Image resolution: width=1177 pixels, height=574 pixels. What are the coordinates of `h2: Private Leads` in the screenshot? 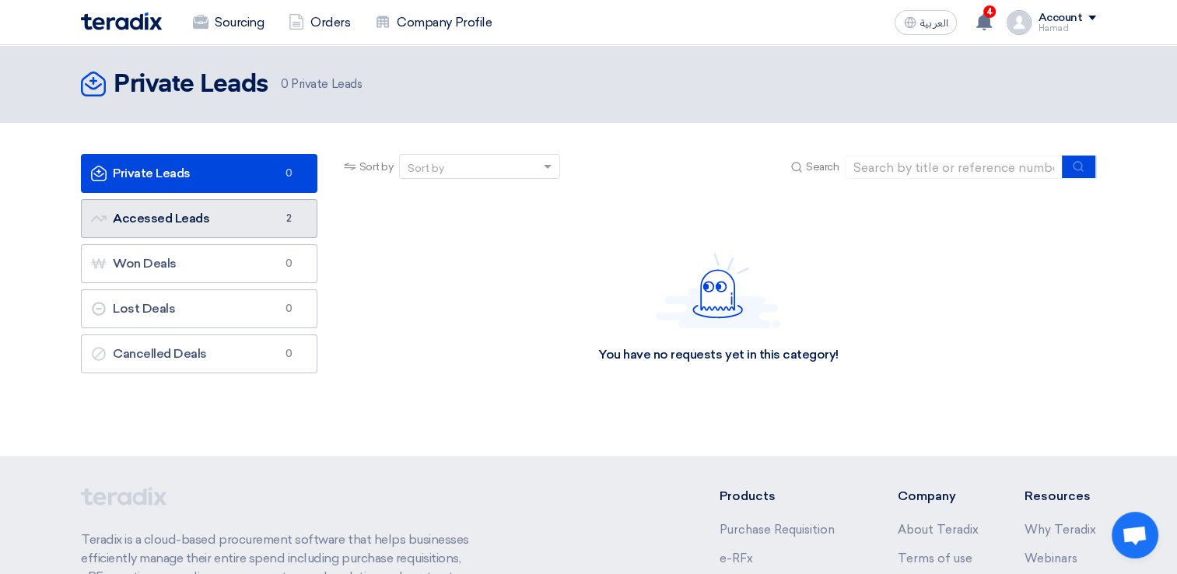 It's located at (191, 85).